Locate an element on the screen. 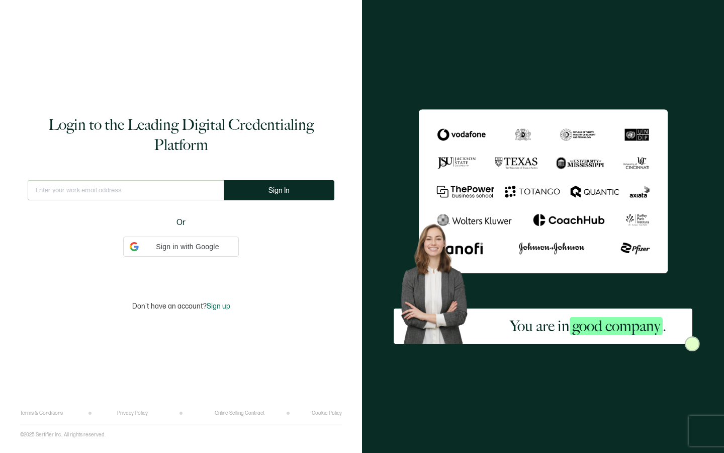 Image resolution: width=724 pixels, height=453 pixels. h2: You are in . is located at coordinates (588, 326).